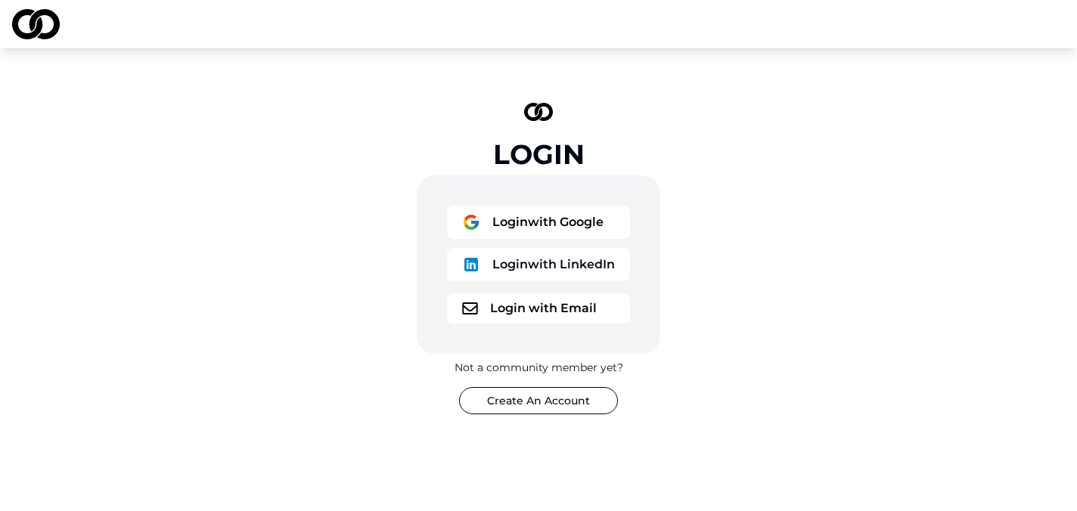  What do you see at coordinates (538, 265) in the screenshot?
I see `button: logoLoginwith LinkedIn` at bounding box center [538, 265].